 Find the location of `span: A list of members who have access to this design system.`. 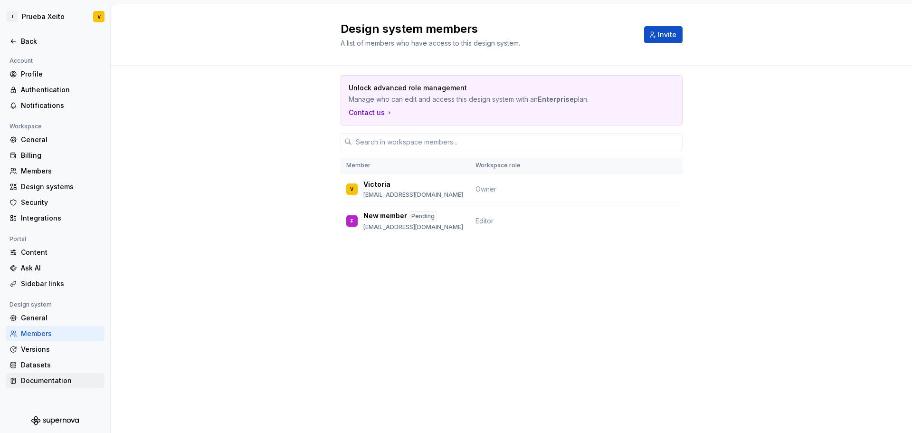

span: A list of members who have access to this design system. is located at coordinates (430, 43).